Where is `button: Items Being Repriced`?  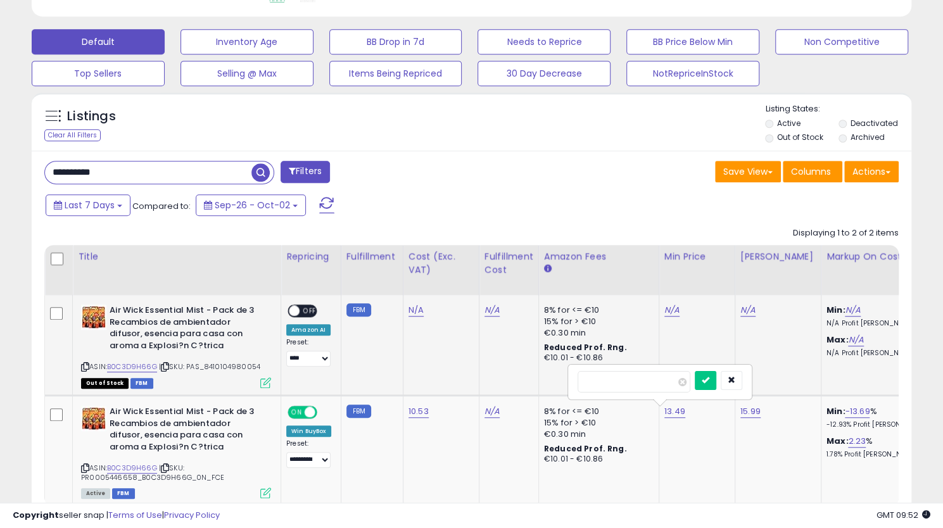
button: Items Being Repriced is located at coordinates (396, 73).